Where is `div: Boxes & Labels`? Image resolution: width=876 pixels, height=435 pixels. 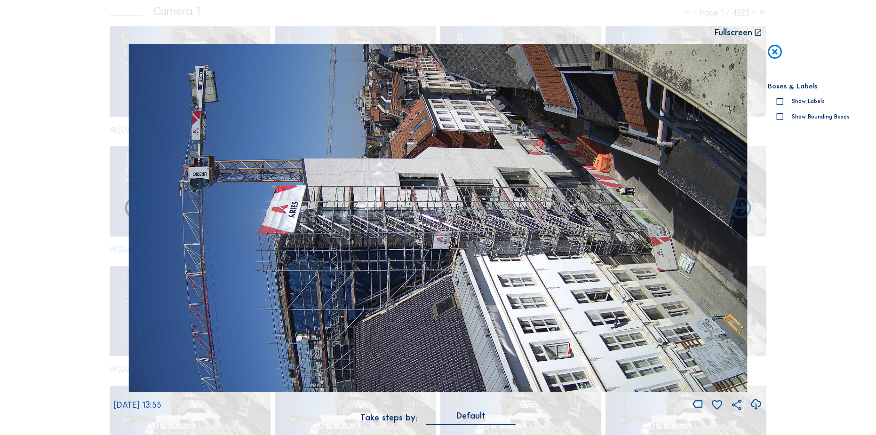
div: Boxes & Labels is located at coordinates (813, 86).